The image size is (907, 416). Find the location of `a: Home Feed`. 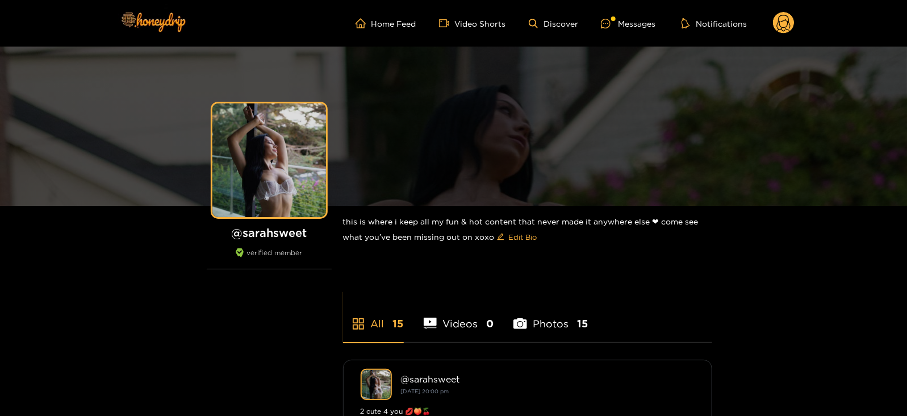

a: Home Feed is located at coordinates (385, 23).